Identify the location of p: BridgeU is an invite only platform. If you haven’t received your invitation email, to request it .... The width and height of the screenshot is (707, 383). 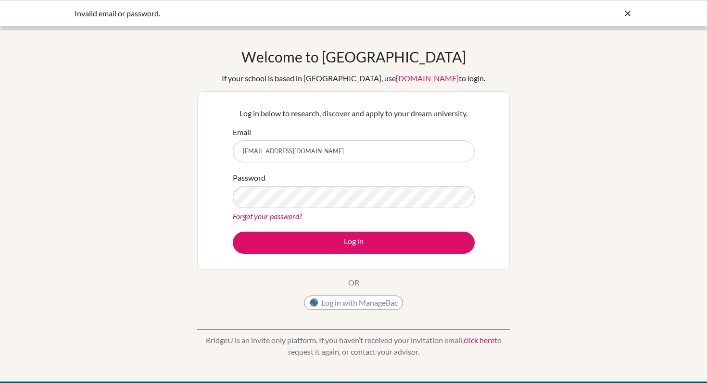
(353, 346).